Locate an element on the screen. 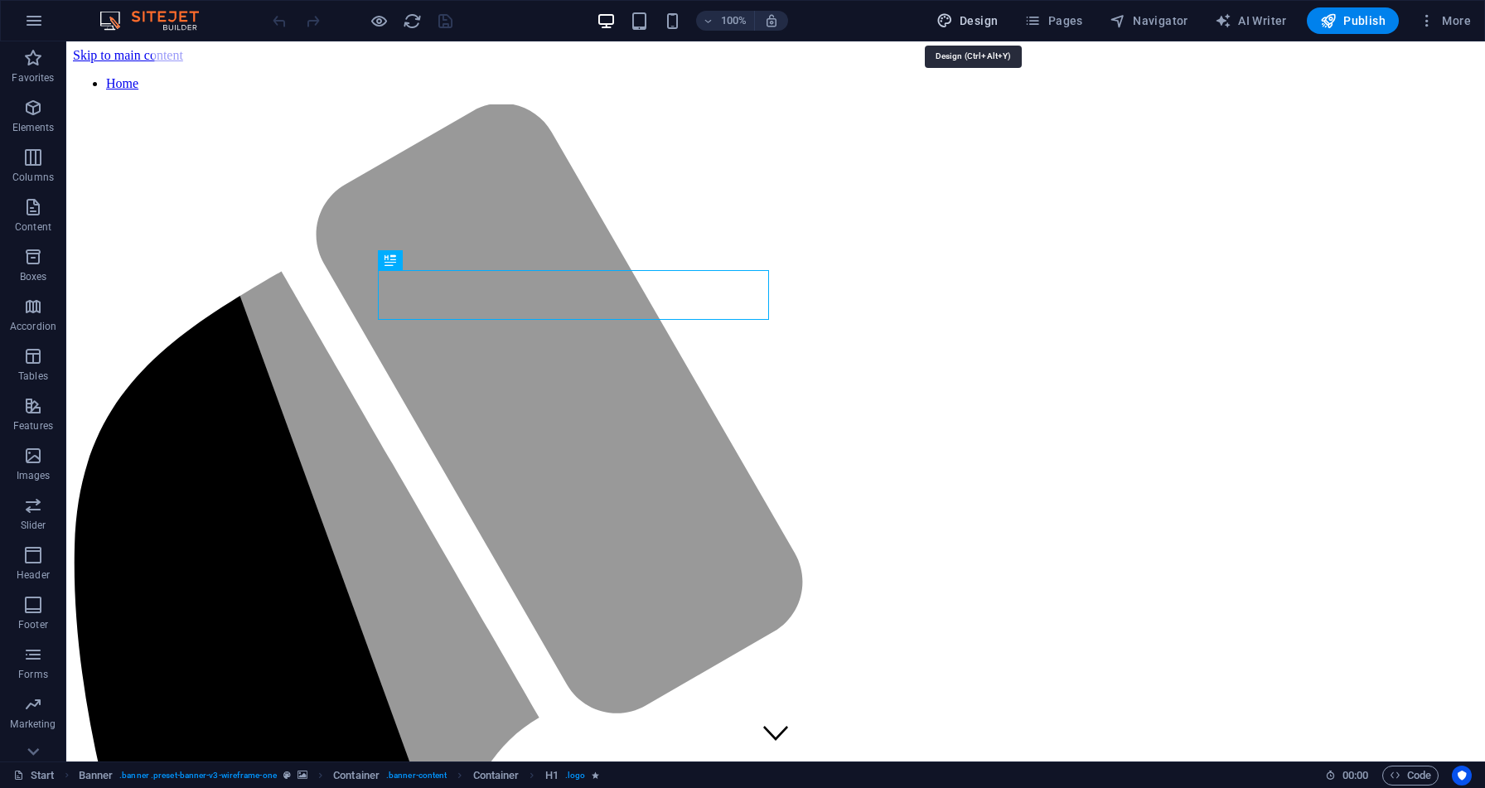 This screenshot has height=788, width=1485. p: Boxes is located at coordinates (33, 277).